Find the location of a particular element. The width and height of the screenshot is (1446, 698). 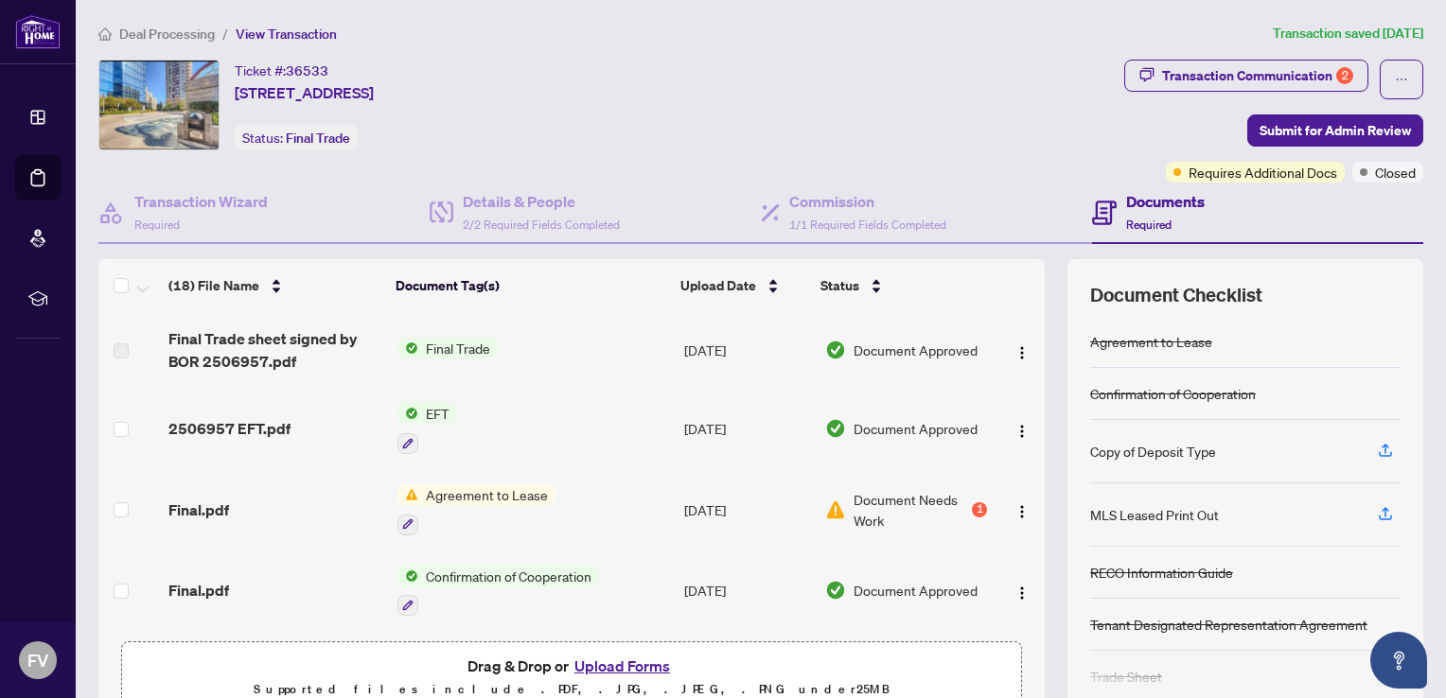

span: EFT is located at coordinates (437, 413).